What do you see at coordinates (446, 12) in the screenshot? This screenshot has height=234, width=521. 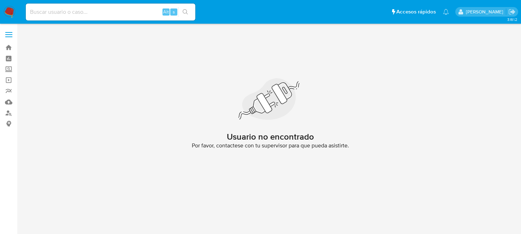 I see `a: Notificaciones` at bounding box center [446, 12].